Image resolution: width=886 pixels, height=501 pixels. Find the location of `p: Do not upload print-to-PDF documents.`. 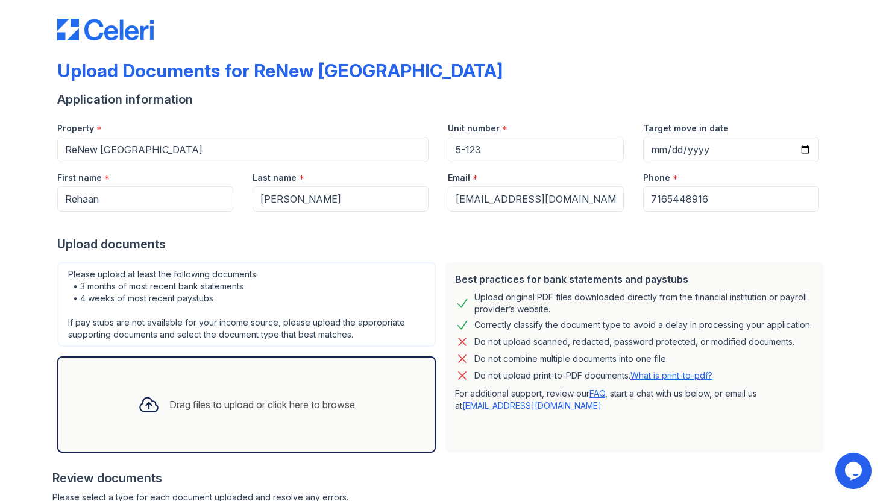

p: Do not upload print-to-PDF documents. is located at coordinates (593, 376).